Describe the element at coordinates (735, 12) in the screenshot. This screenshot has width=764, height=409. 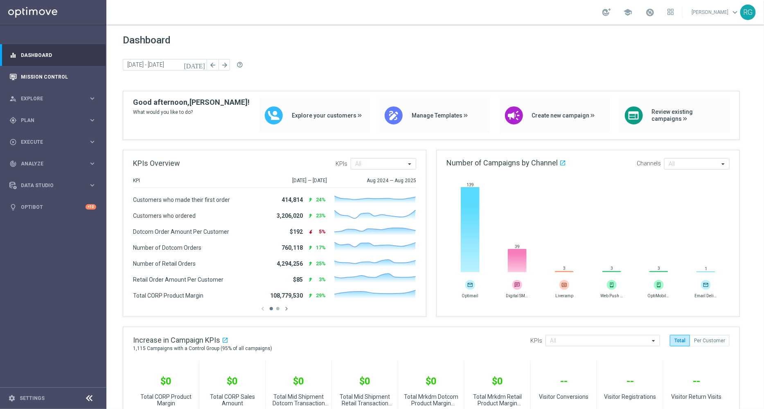
I see `span: keyboard_arrow_down` at that location.